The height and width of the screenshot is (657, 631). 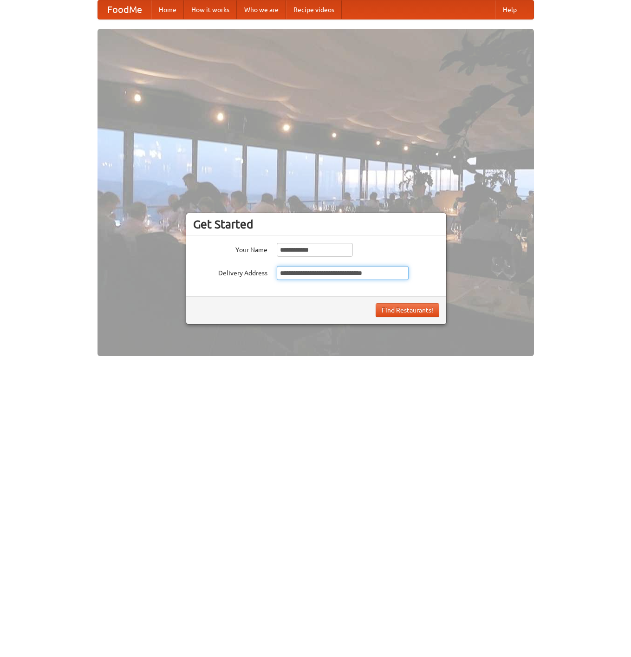 What do you see at coordinates (314, 10) in the screenshot?
I see `a: Recipe videos` at bounding box center [314, 10].